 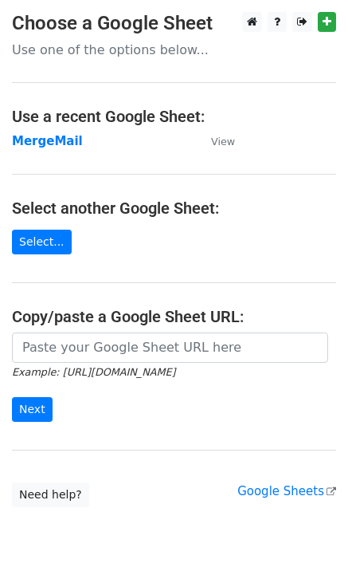 I want to click on h4: Select another Google Sheet:, so click(x=174, y=208).